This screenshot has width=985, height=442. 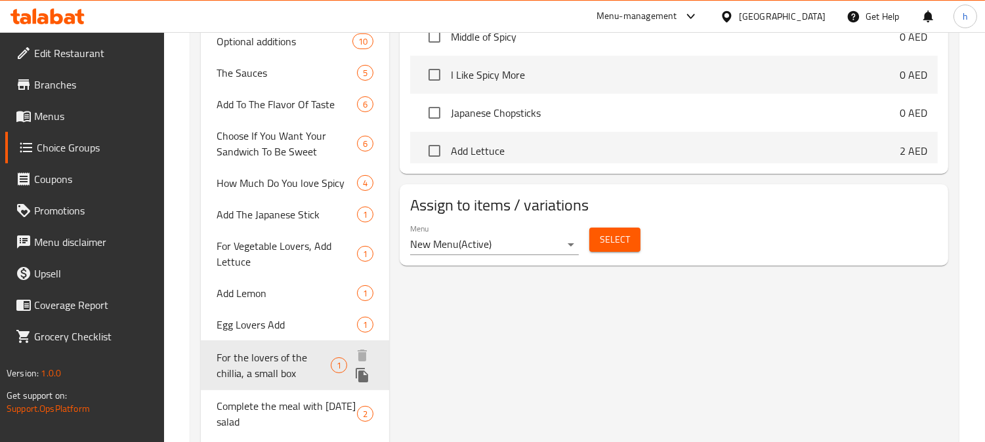 What do you see at coordinates (287, 73) in the screenshot?
I see `span: The Sauces` at bounding box center [287, 73].